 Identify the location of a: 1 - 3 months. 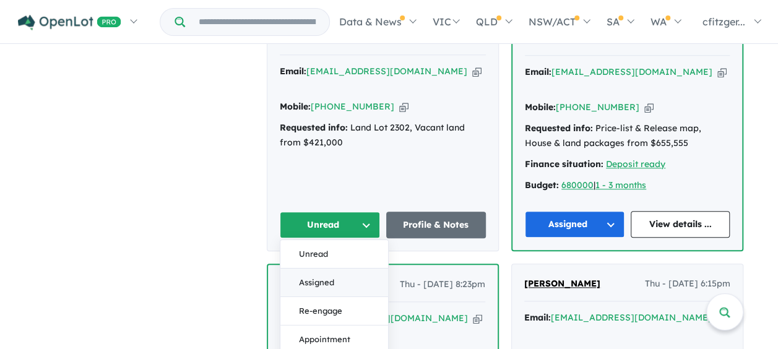
(621, 185).